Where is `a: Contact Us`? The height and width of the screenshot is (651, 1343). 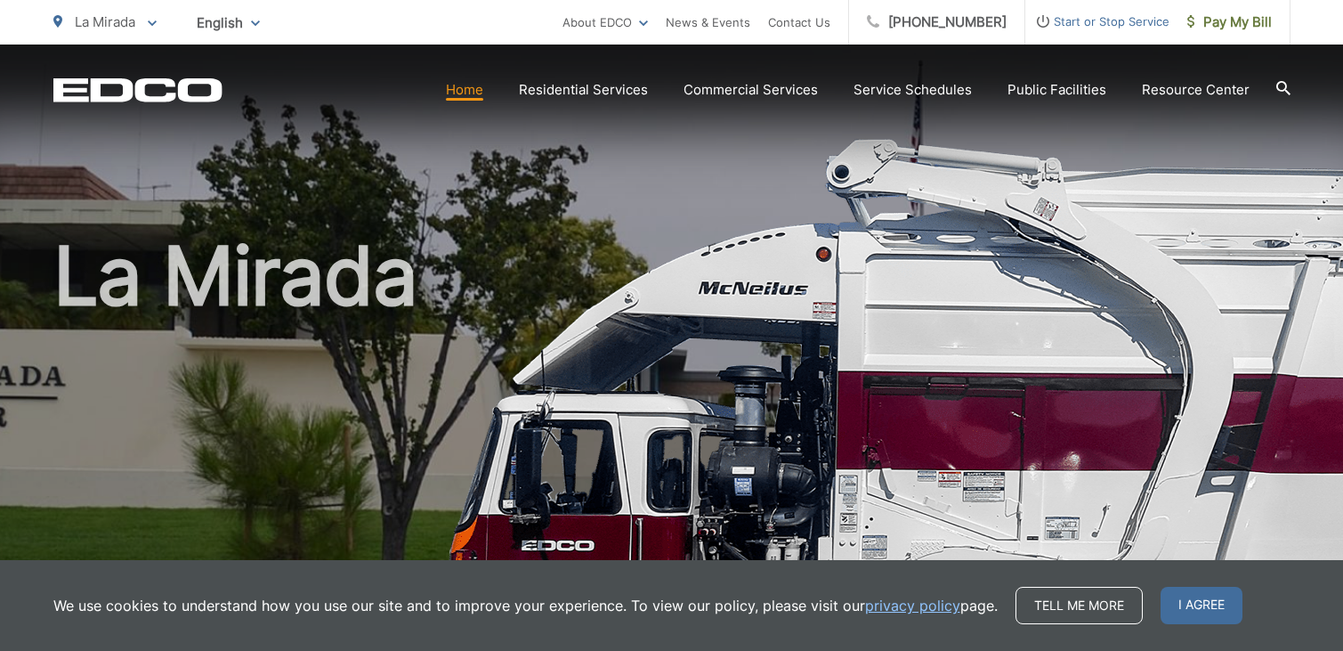 a: Contact Us is located at coordinates (799, 22).